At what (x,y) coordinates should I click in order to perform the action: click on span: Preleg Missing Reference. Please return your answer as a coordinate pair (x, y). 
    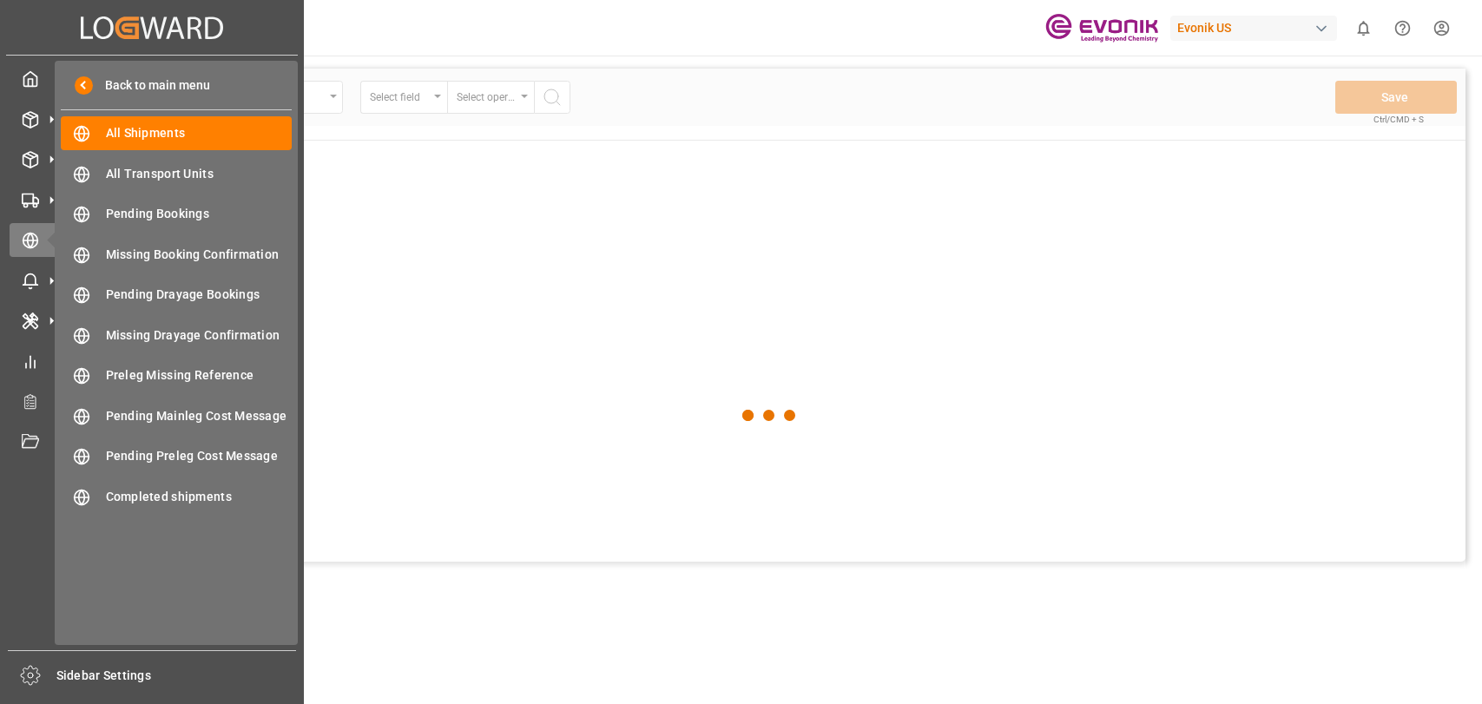
    Looking at the image, I should click on (199, 375).